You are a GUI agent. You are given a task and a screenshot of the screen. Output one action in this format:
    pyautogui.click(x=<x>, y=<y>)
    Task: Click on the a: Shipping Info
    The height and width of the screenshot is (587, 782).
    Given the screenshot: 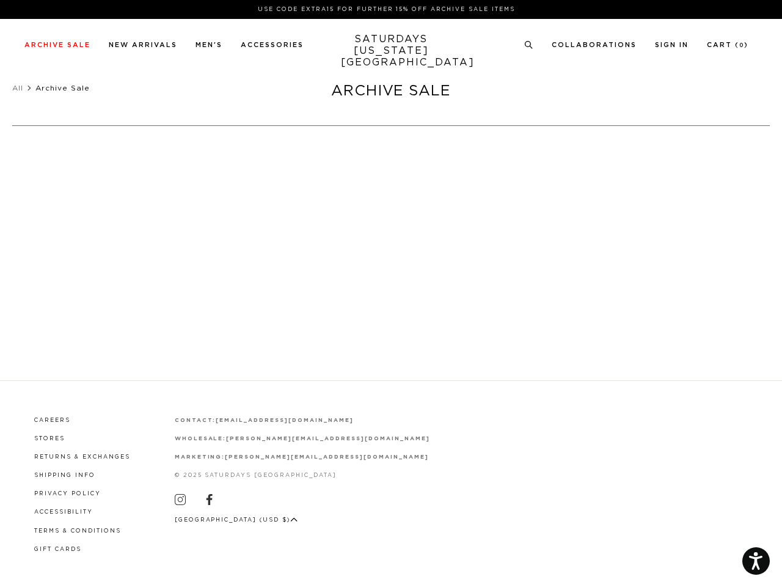 What is the action you would take?
    pyautogui.click(x=65, y=475)
    